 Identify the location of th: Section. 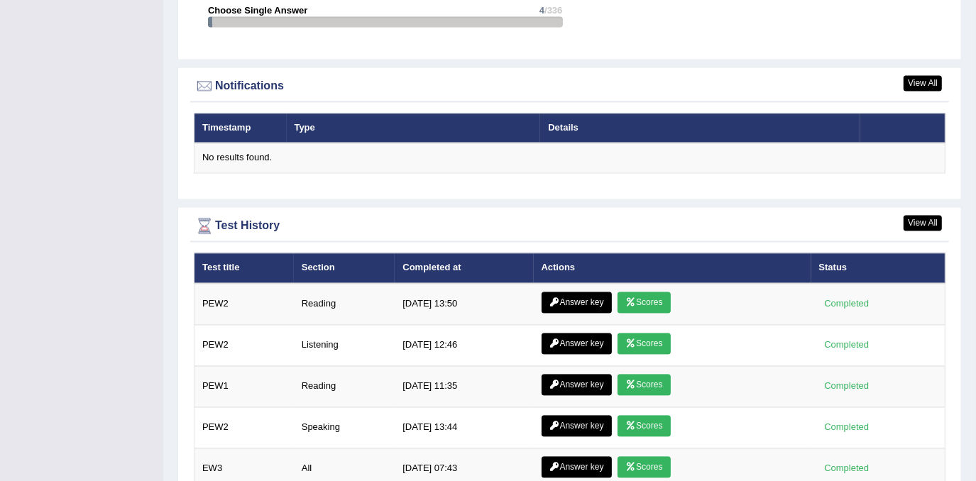
(344, 268).